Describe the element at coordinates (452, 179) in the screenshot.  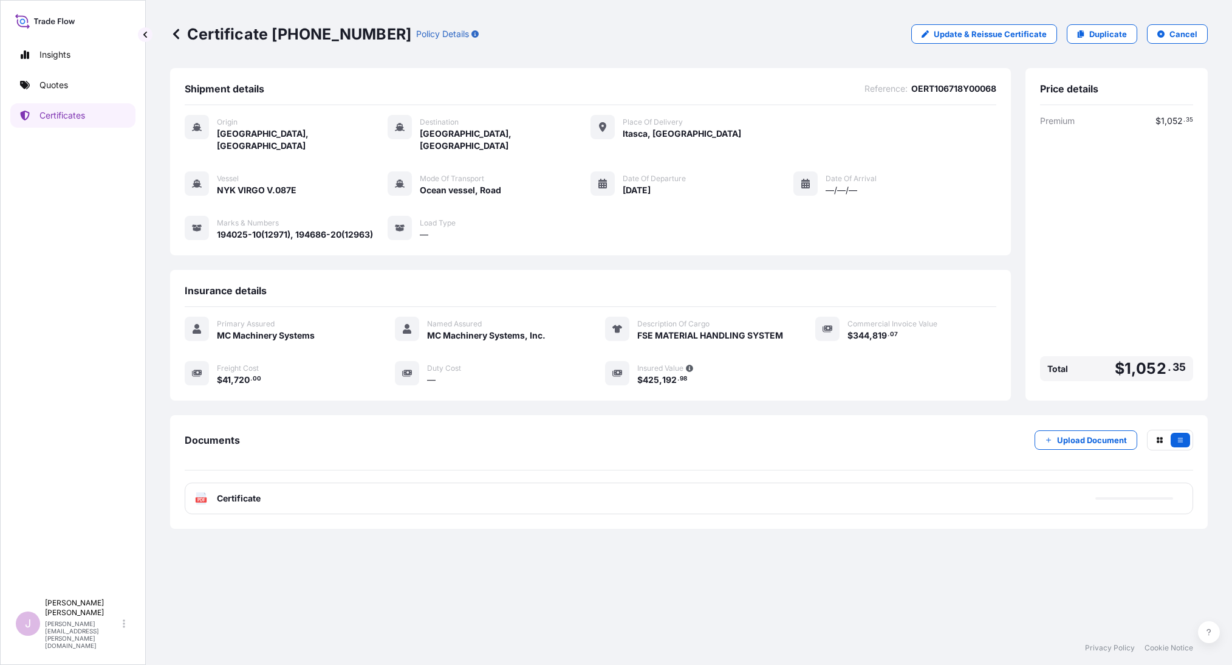
I see `span: Mode of Transport` at that location.